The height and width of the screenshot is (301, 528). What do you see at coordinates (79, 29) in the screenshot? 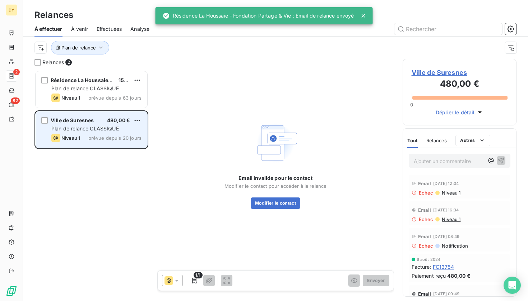
I see `span: À venir` at bounding box center [79, 29].